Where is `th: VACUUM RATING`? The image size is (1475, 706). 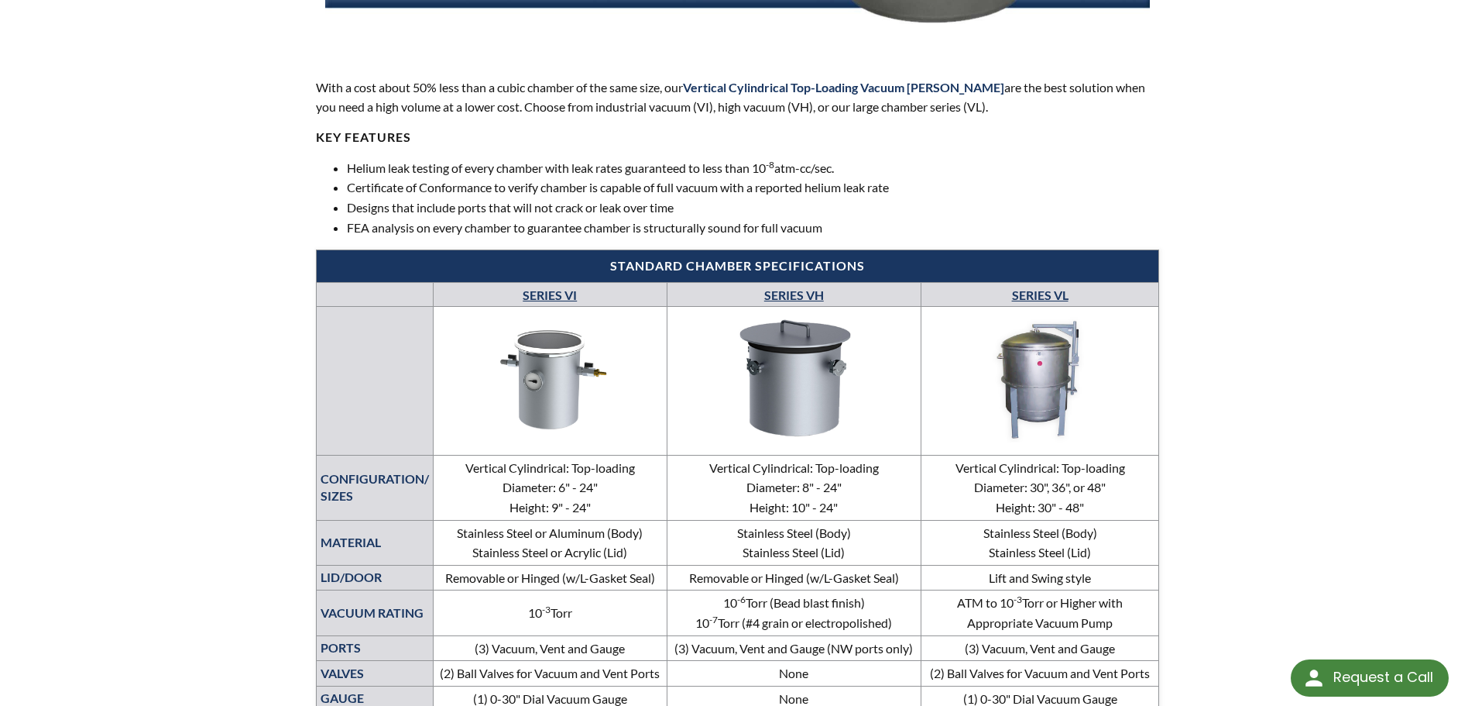
th: VACUUM RATING is located at coordinates (374, 613).